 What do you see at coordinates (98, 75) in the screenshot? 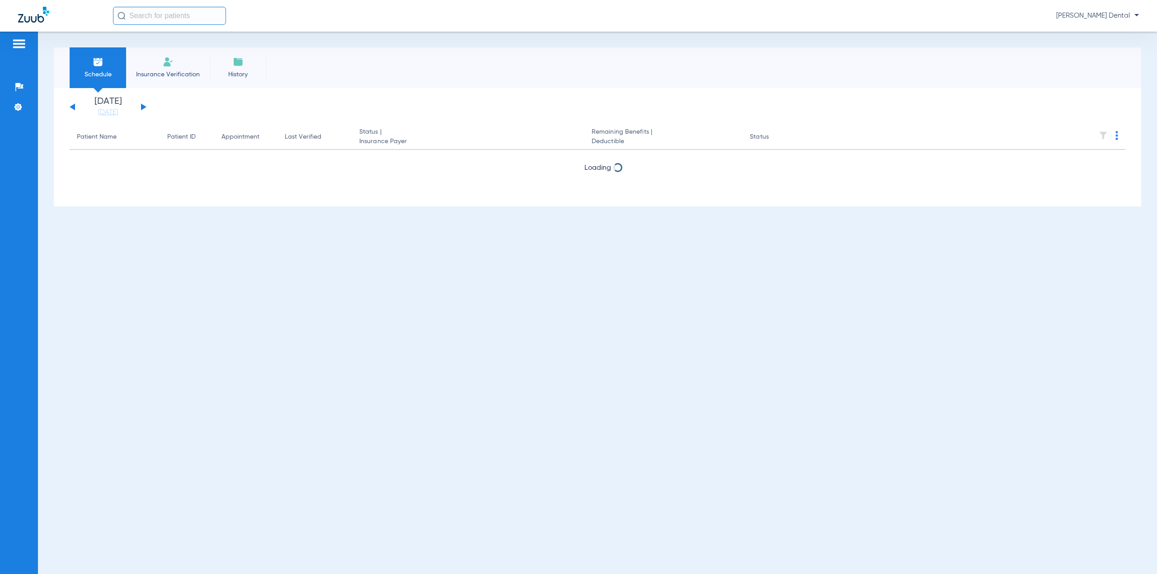
I see `span: Schedule` at bounding box center [98, 75].